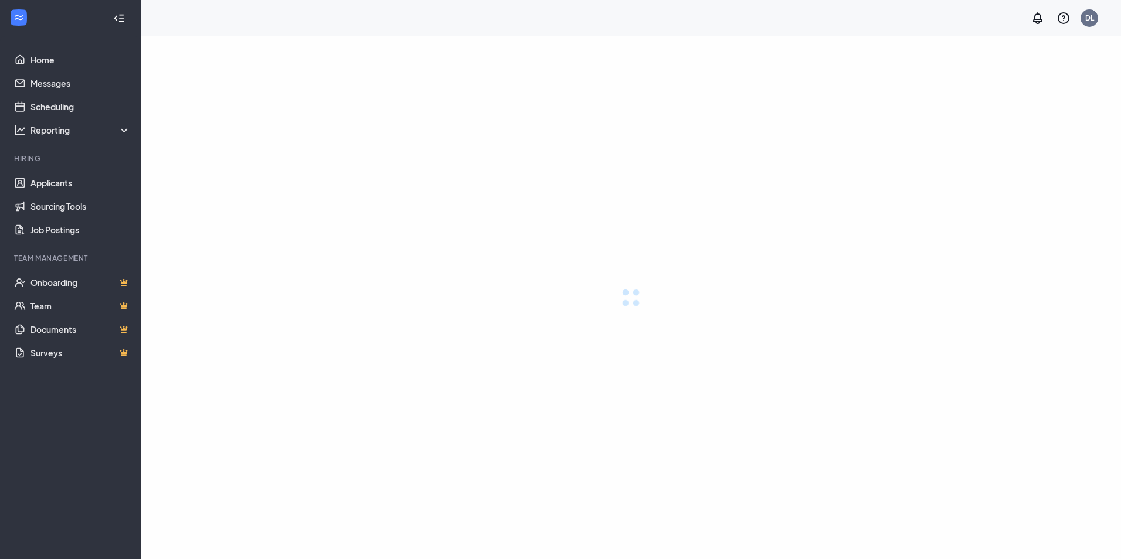 The image size is (1121, 559). What do you see at coordinates (80, 83) in the screenshot?
I see `a: Messages` at bounding box center [80, 83].